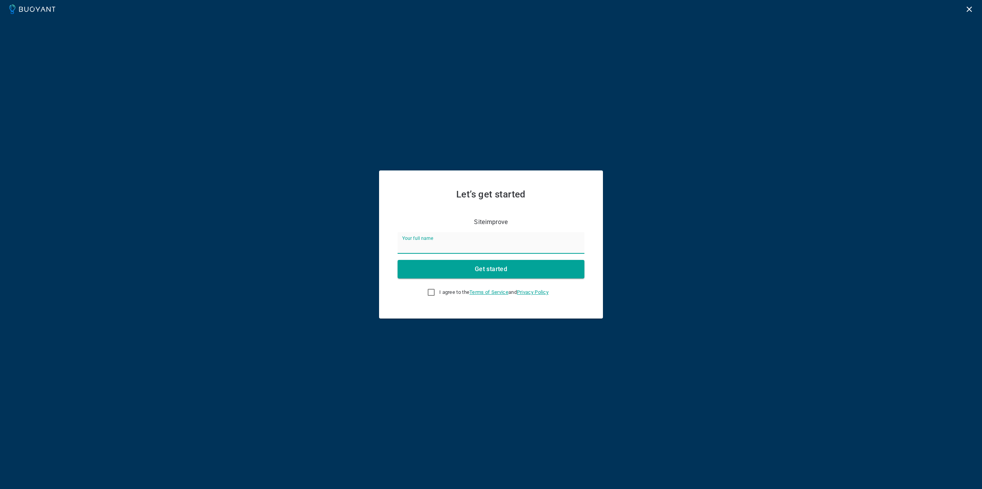  What do you see at coordinates (969, 8) in the screenshot?
I see `a: Logout` at bounding box center [969, 8].